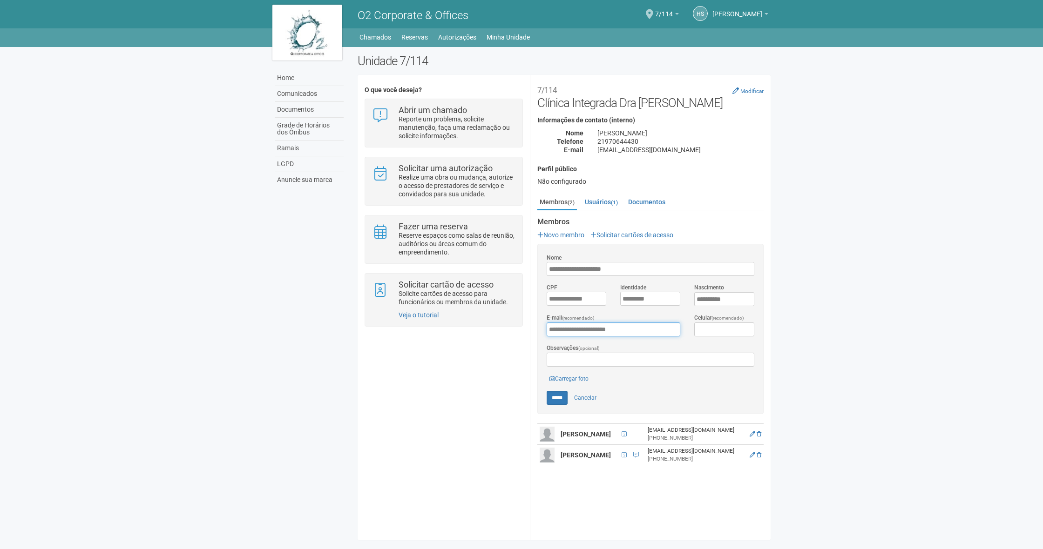  Describe the element at coordinates (457, 37) in the screenshot. I see `a: Autorizações` at that location.